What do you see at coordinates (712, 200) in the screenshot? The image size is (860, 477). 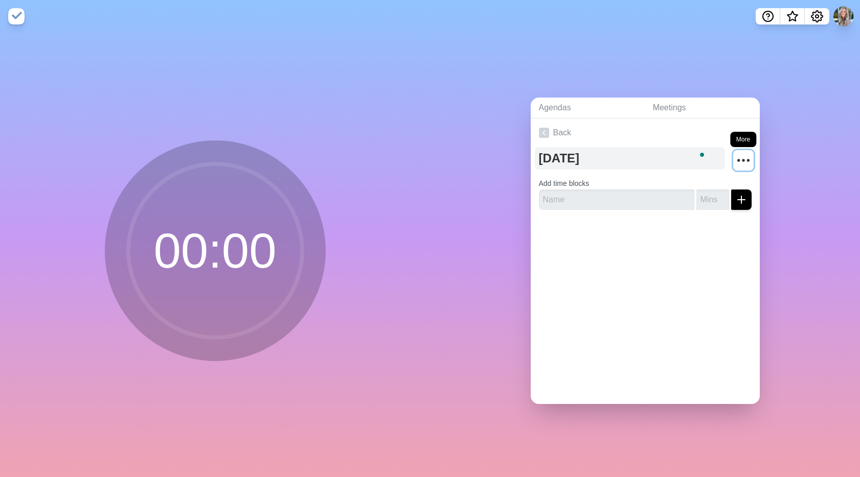 I see `input: Mins` at bounding box center [712, 200].